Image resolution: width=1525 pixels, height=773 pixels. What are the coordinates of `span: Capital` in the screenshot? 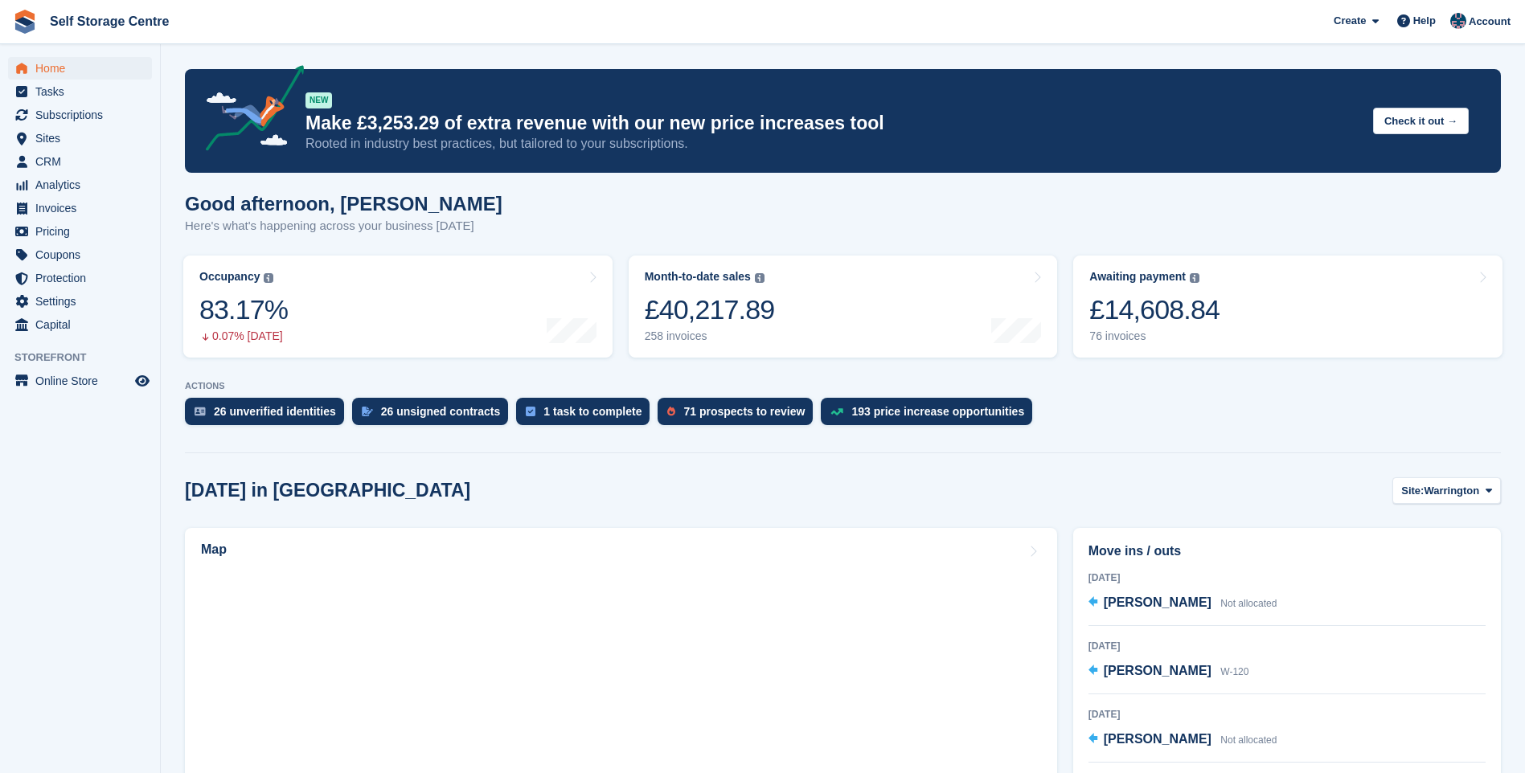 It's located at (84, 325).